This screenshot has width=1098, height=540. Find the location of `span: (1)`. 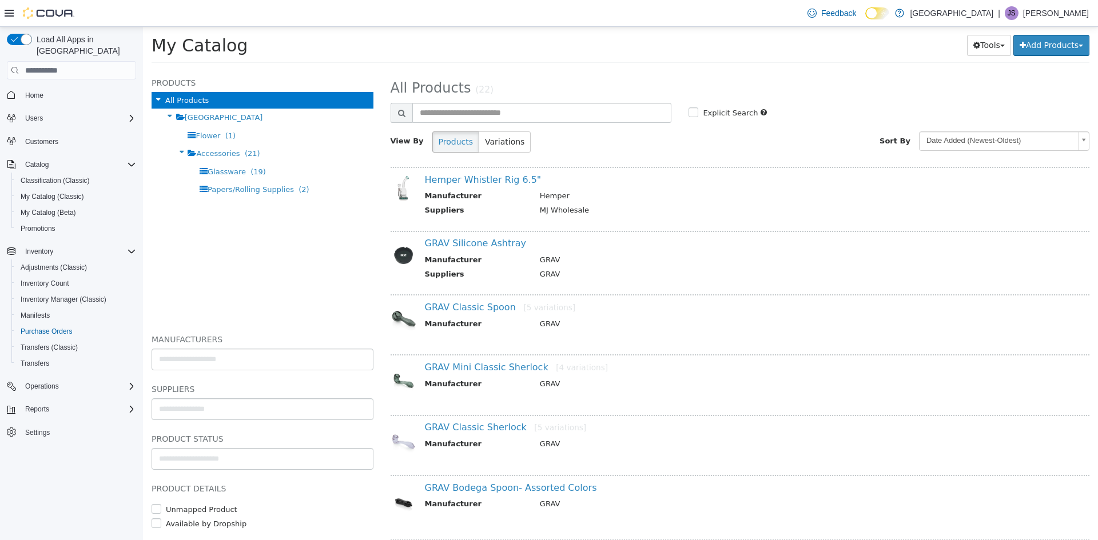

span: (1) is located at coordinates (87, 109).